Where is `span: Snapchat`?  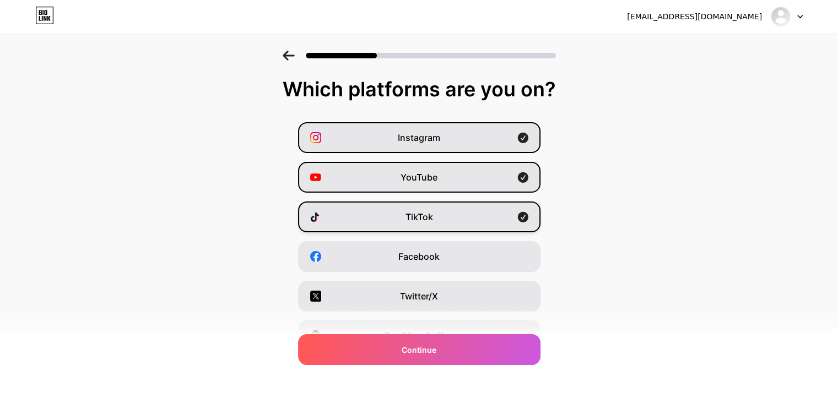 span: Snapchat is located at coordinates (418, 376).